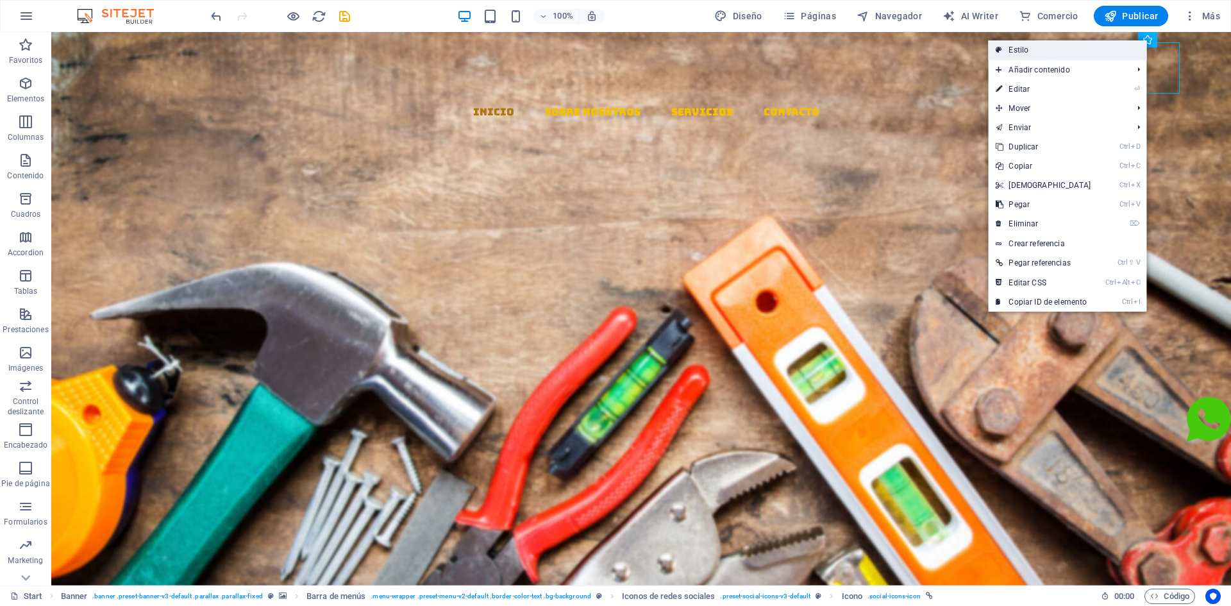 Image resolution: width=1231 pixels, height=606 pixels. I want to click on a: ⌦Eliminar, so click(1043, 224).